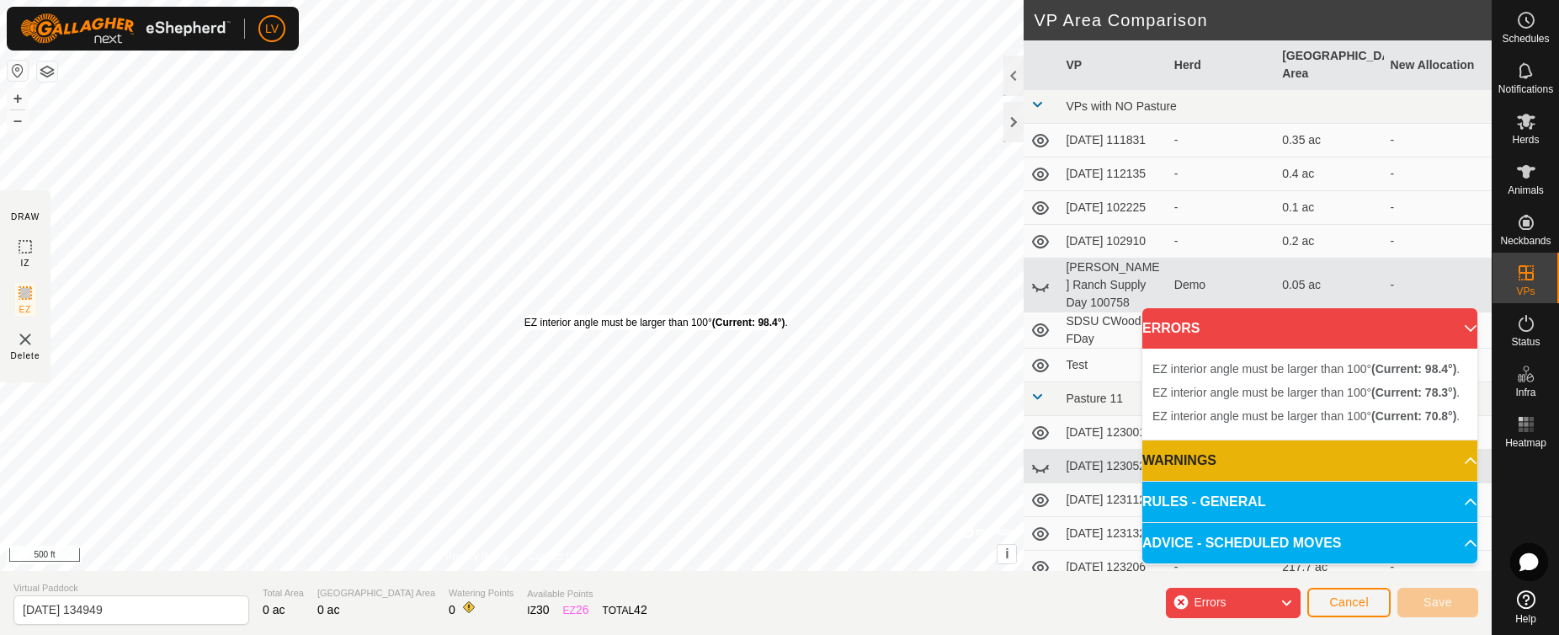  Describe the element at coordinates (1437, 602) in the screenshot. I see `span: Save` at that location.